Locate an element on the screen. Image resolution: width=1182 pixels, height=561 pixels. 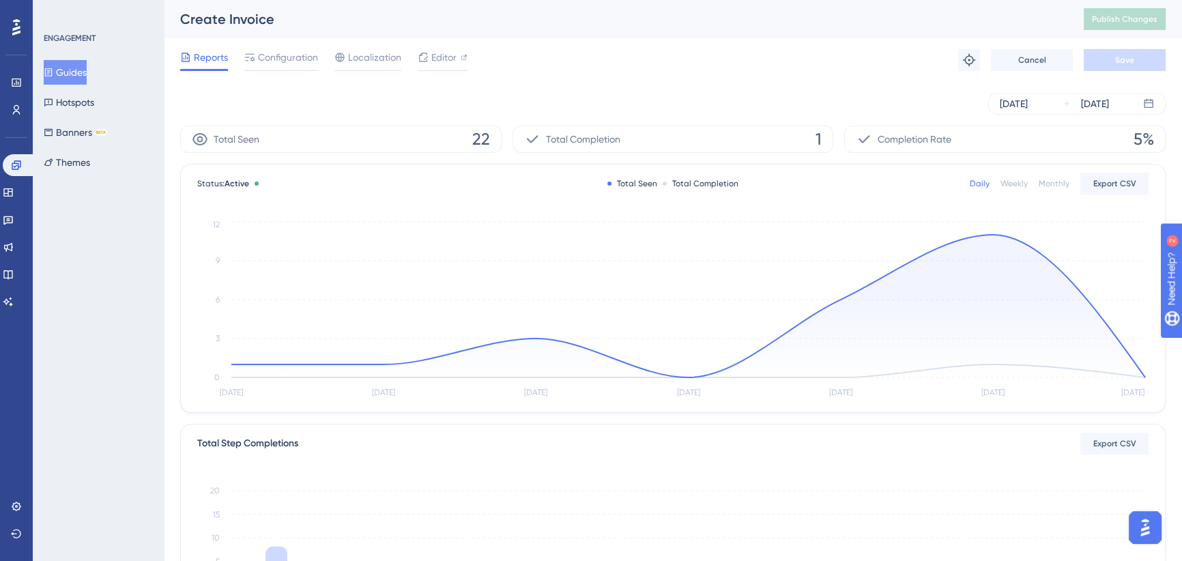
img: launcher-image-alternative-text is located at coordinates (20, 20).